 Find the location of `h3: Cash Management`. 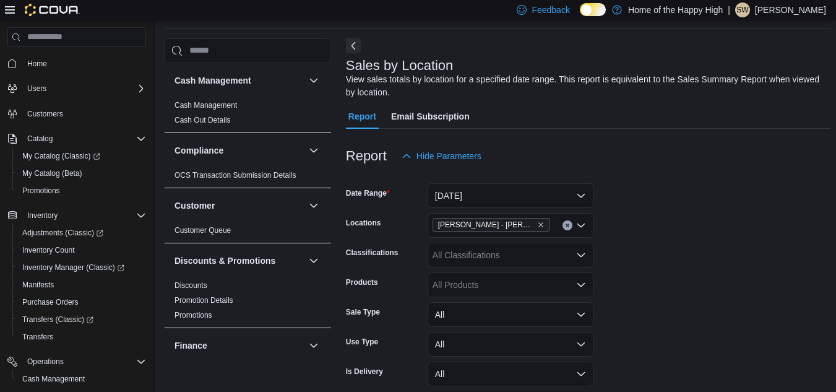

h3: Cash Management is located at coordinates (213, 80).